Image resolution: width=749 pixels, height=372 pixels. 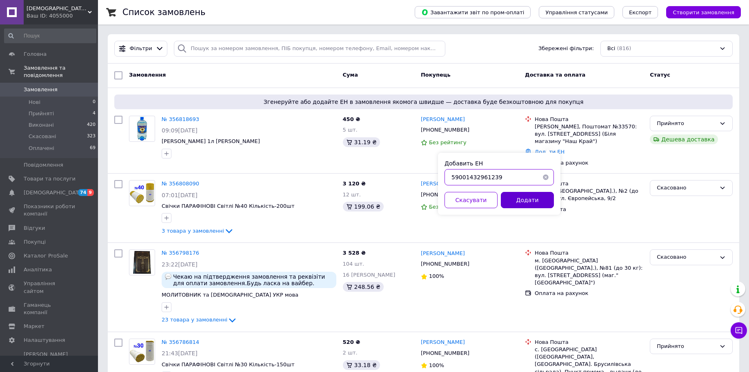 What do you see at coordinates (363, 287) in the screenshot?
I see `div: 248.56 ₴` at bounding box center [363, 287].